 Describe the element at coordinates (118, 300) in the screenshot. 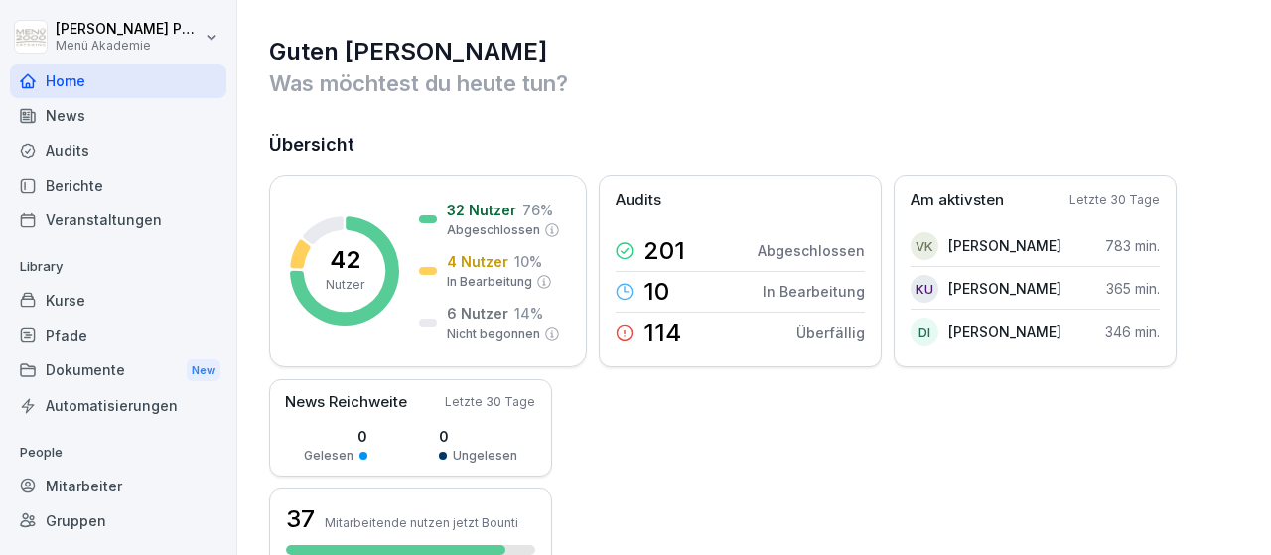

I see `div: Kurse` at that location.